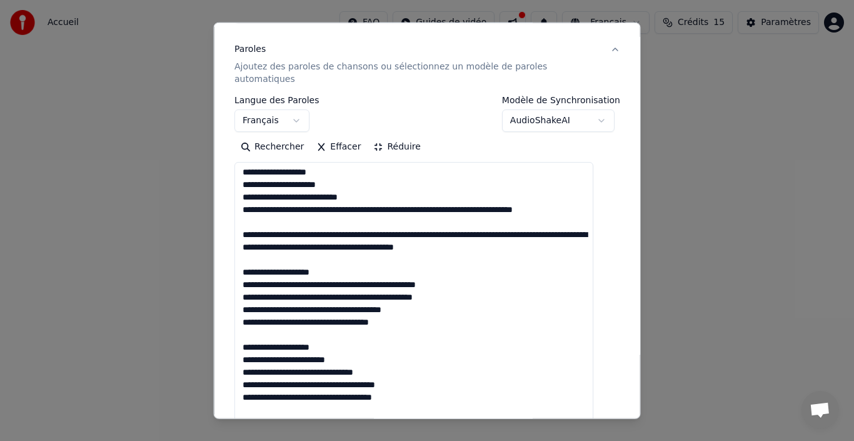 This screenshot has width=854, height=441. Describe the element at coordinates (427, 64) in the screenshot. I see `button: ParolesAjoutez des paroles de chansons ou sélectionnez un modèle de paroles automatiques` at that location.